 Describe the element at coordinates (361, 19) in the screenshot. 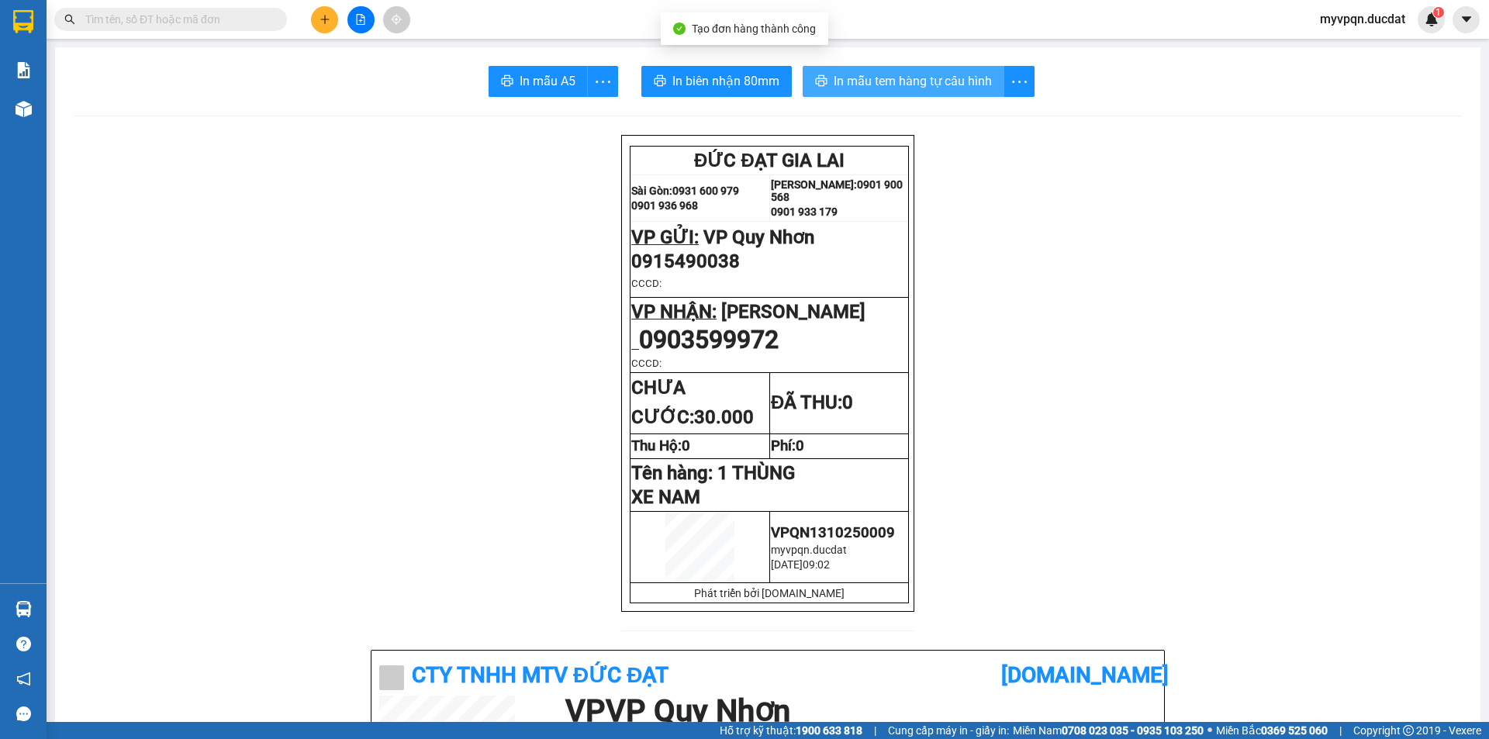

I see `button: file-add` at that location.